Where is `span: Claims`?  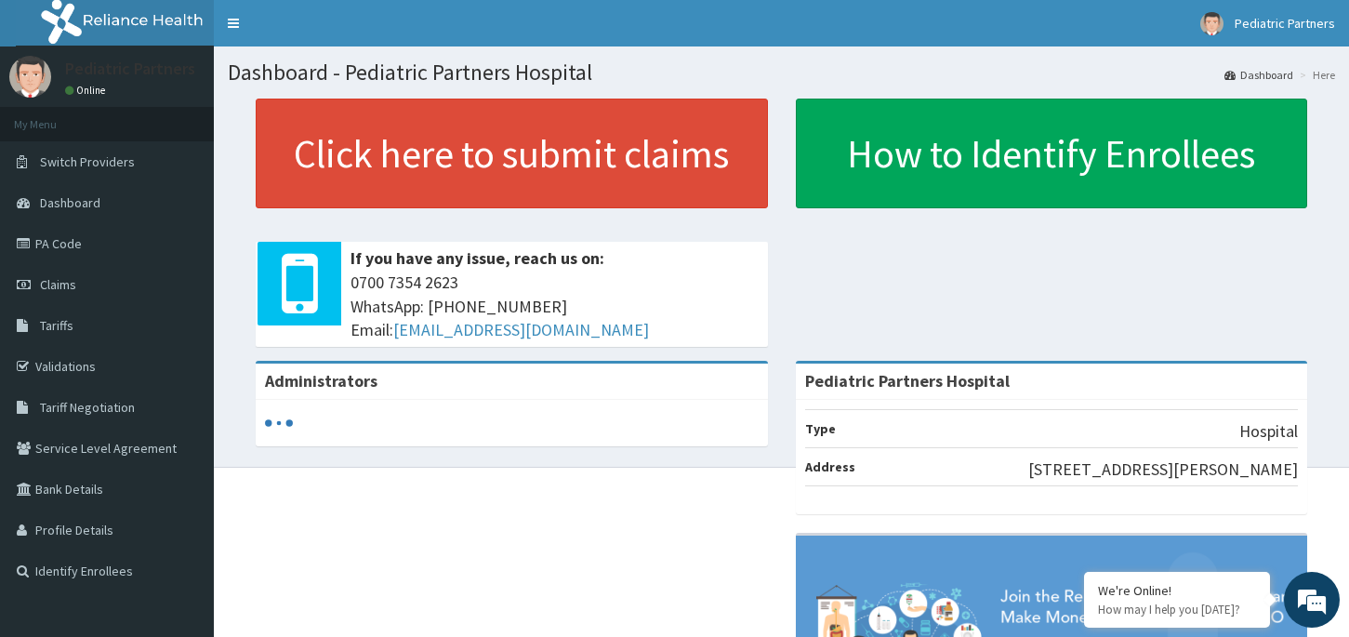
span: Claims is located at coordinates (58, 285).